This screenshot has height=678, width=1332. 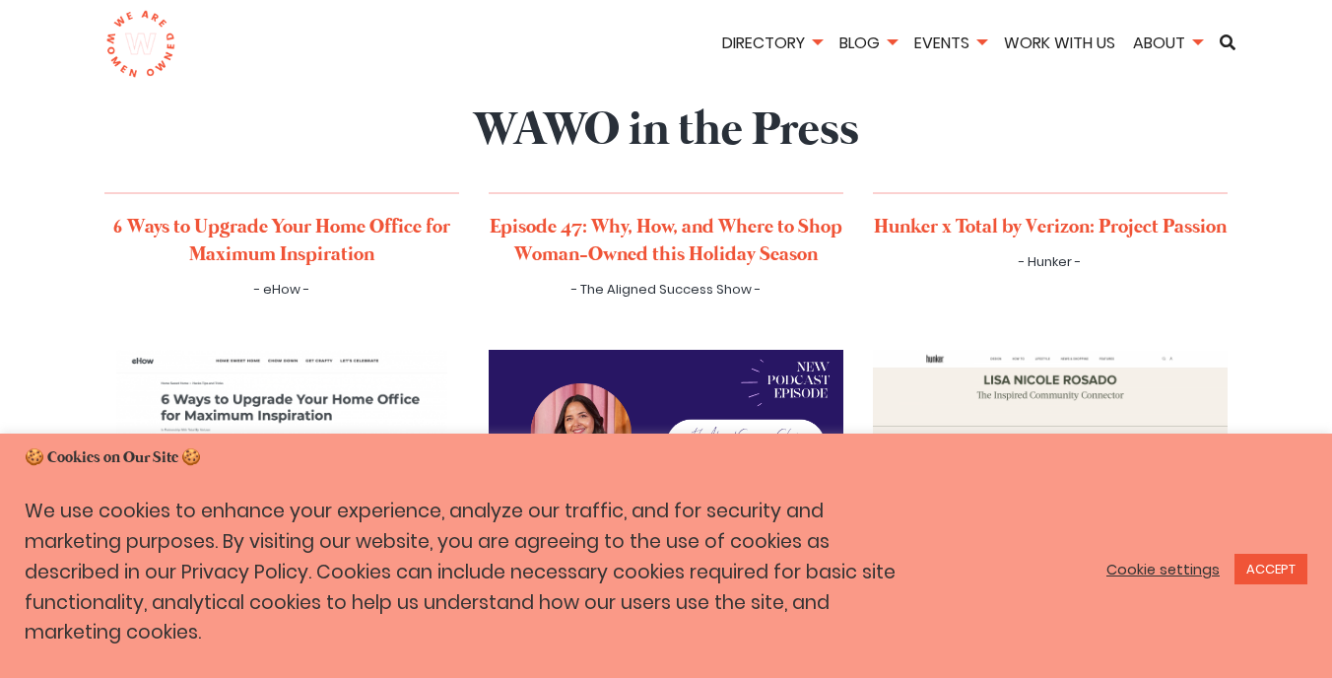 I want to click on img: logo, so click(x=140, y=44).